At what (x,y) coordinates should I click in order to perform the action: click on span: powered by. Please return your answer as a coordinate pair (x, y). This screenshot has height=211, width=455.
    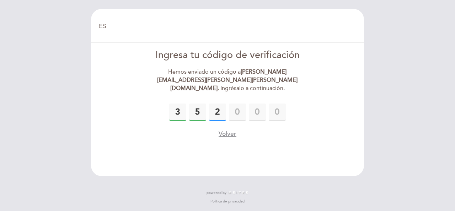
    Looking at the image, I should click on (216, 193).